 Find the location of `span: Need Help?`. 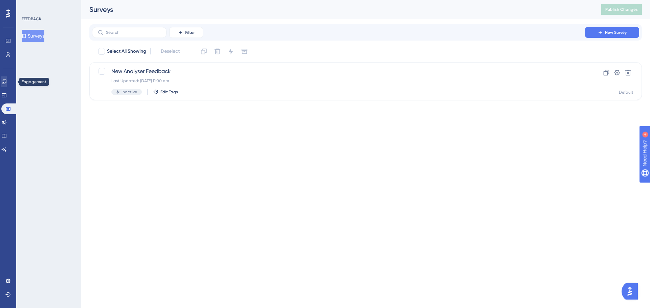

span: Need Help? is located at coordinates (29, 6).